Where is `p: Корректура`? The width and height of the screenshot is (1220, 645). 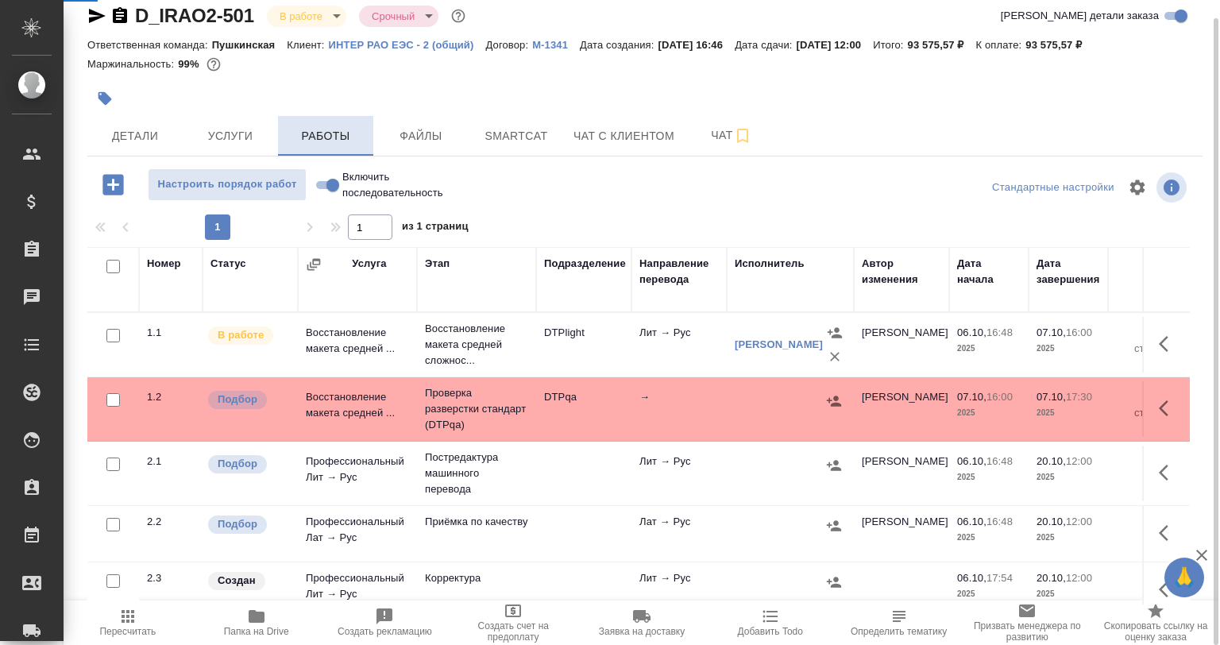
p: Корректура is located at coordinates (476, 578).